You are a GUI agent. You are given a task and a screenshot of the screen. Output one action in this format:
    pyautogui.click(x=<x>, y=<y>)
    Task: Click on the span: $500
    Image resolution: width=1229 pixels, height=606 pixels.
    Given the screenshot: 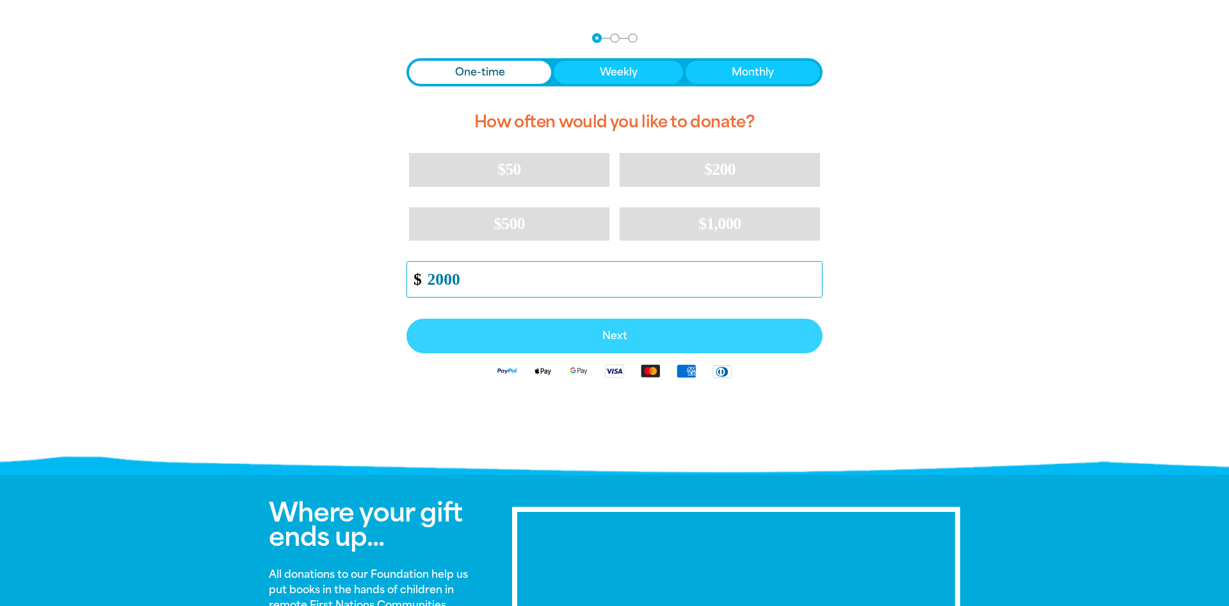 What is the action you would take?
    pyautogui.click(x=509, y=223)
    